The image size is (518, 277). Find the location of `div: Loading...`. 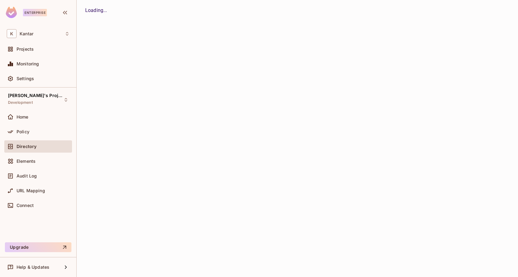

div: Loading... is located at coordinates (297, 10).